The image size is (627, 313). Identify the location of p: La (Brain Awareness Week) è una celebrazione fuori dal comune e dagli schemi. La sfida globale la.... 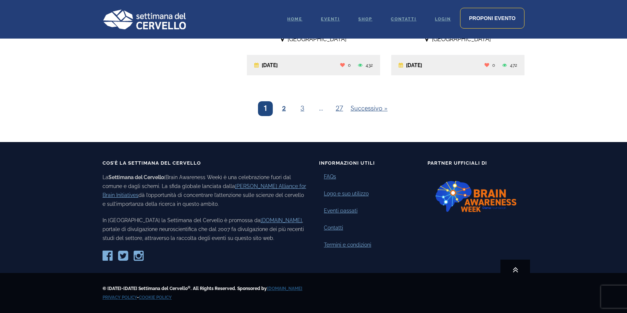
(205, 190).